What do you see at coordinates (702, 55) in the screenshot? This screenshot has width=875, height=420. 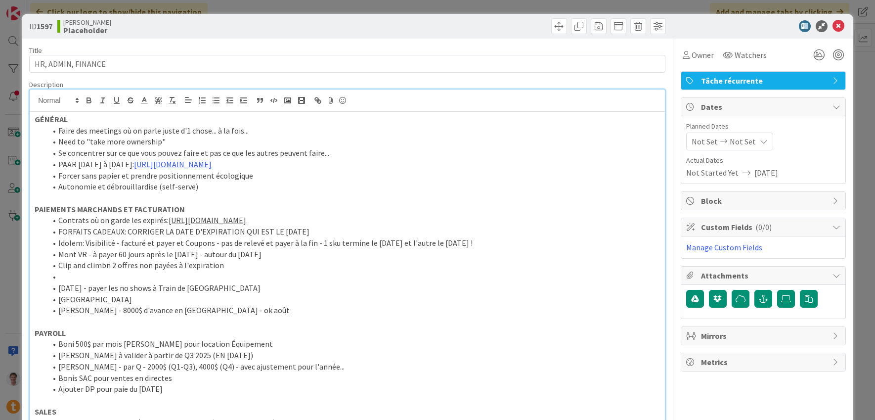 I see `span: Owner` at bounding box center [702, 55].